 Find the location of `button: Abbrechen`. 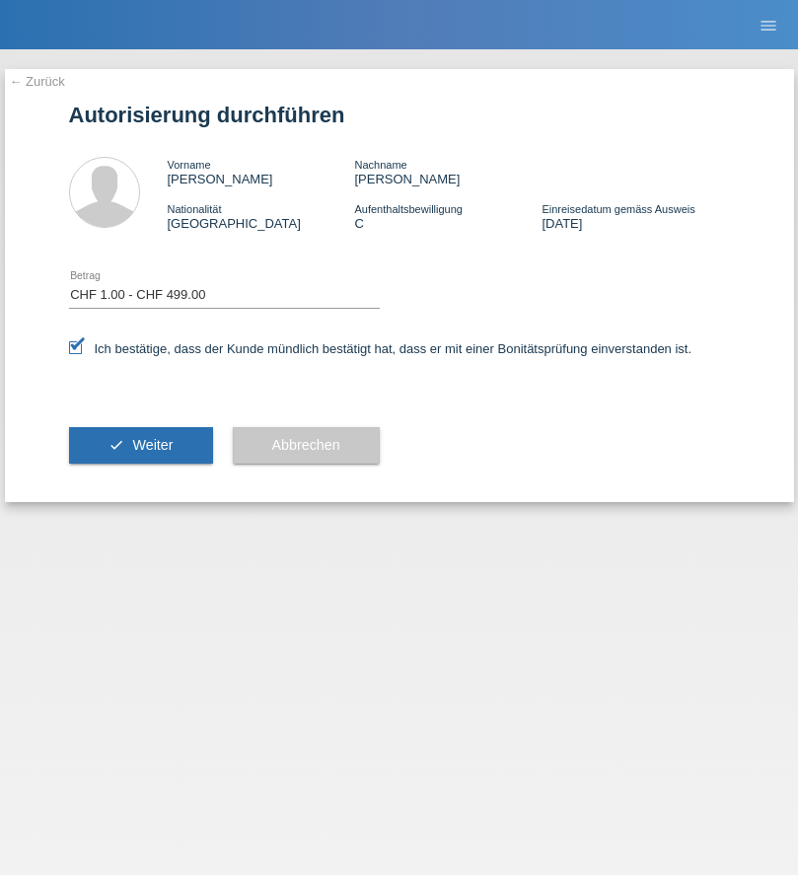

button: Abbrechen is located at coordinates (306, 446).